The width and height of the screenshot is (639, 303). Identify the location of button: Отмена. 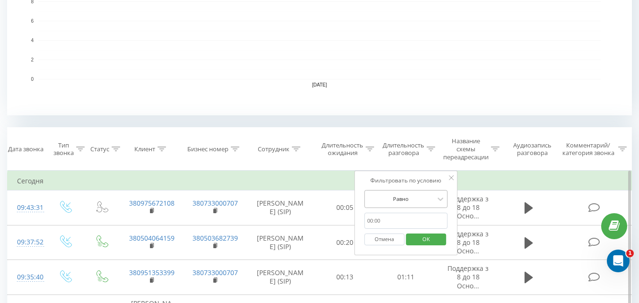
(384, 239).